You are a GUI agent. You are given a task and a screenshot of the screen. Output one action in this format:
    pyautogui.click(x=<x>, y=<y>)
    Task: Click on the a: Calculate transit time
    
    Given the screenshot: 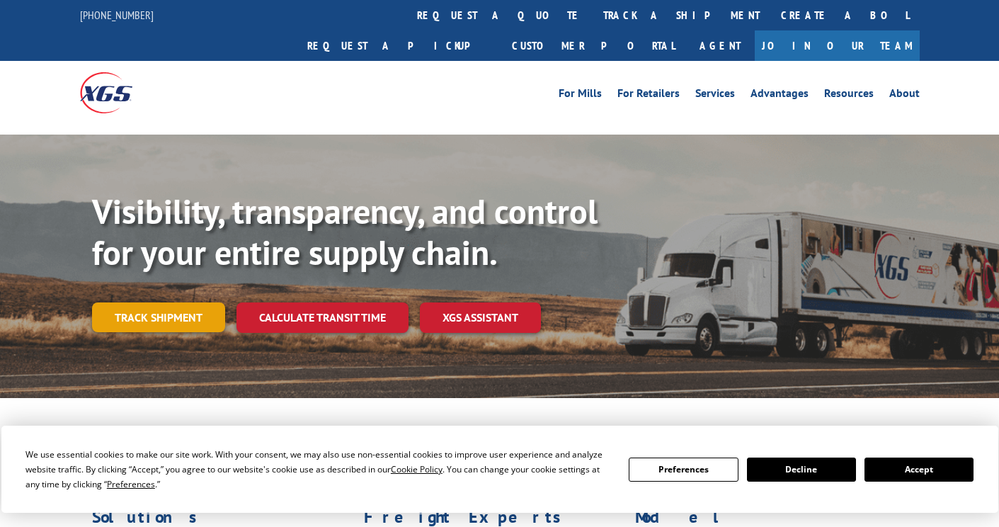 What is the action you would take?
    pyautogui.click(x=322, y=317)
    